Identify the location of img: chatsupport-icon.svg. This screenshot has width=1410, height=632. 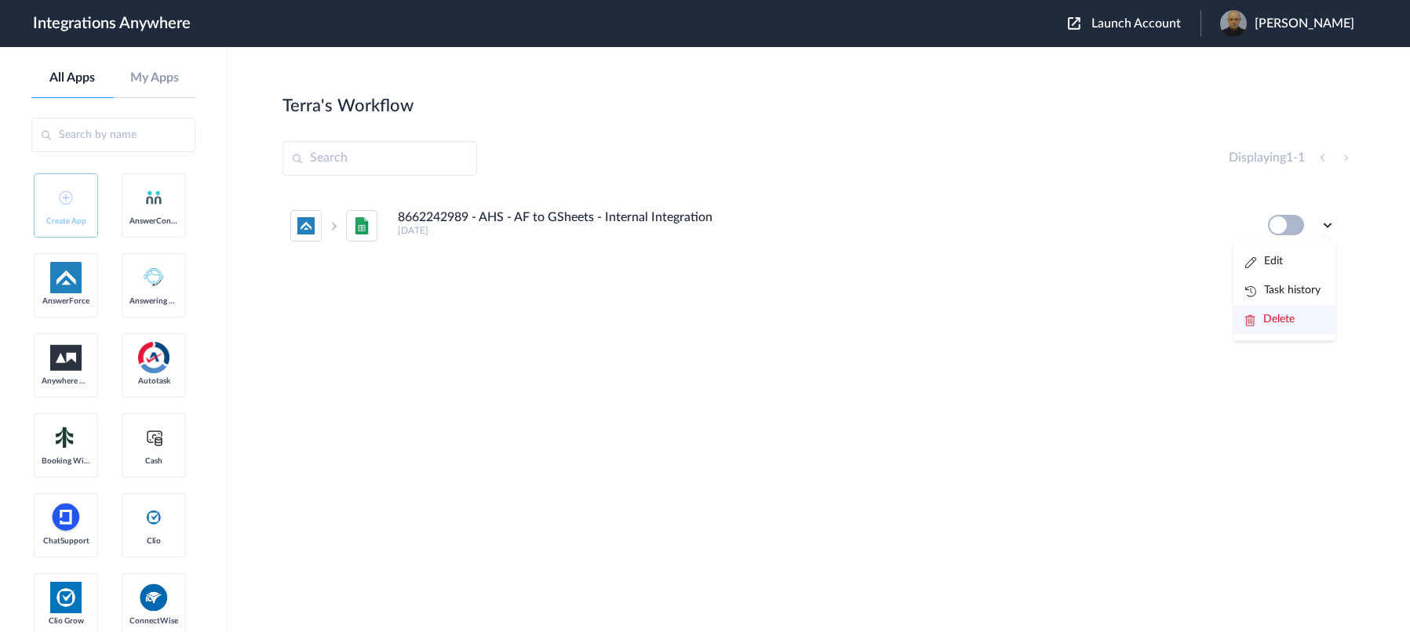
(66, 518).